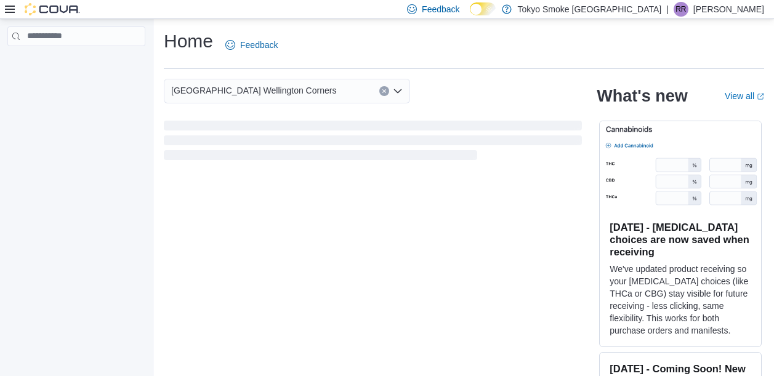  Describe the element at coordinates (761, 97) in the screenshot. I see `svg: External link` at that location.